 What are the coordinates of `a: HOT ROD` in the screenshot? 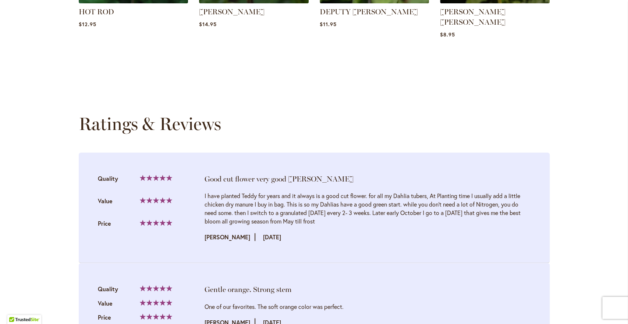 It's located at (96, 12).